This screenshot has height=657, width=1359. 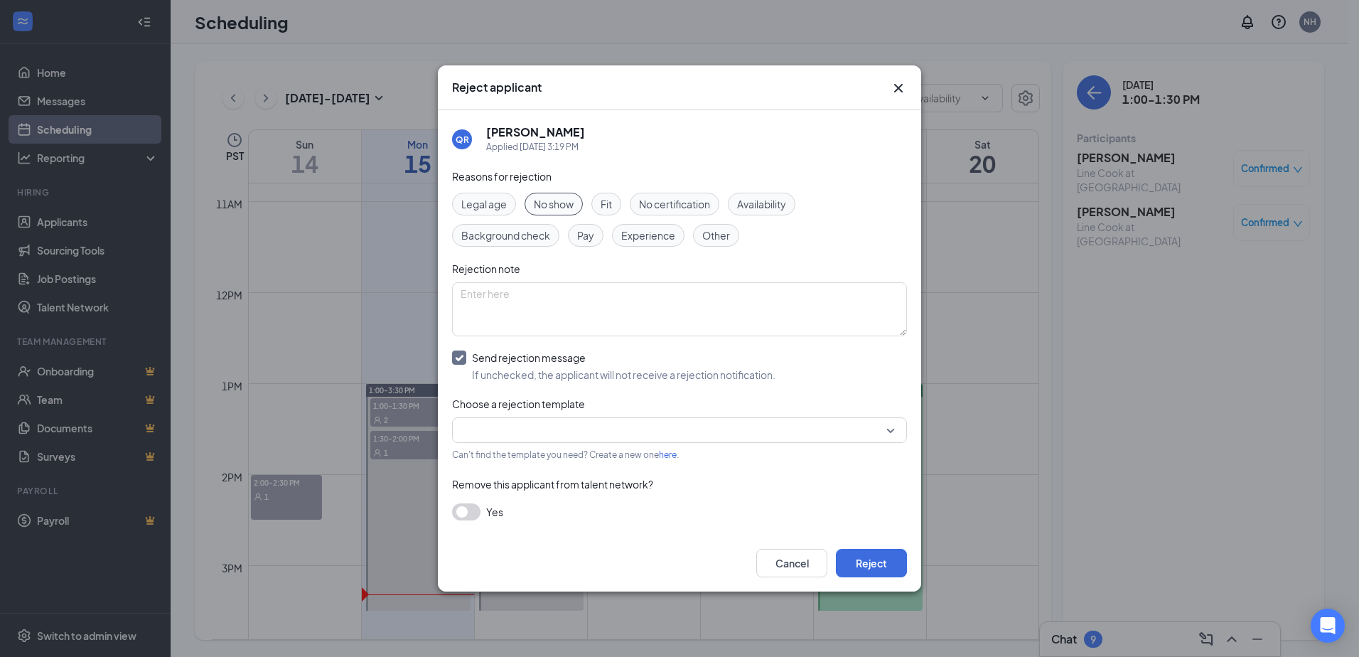 I want to click on span: Legal age, so click(x=484, y=204).